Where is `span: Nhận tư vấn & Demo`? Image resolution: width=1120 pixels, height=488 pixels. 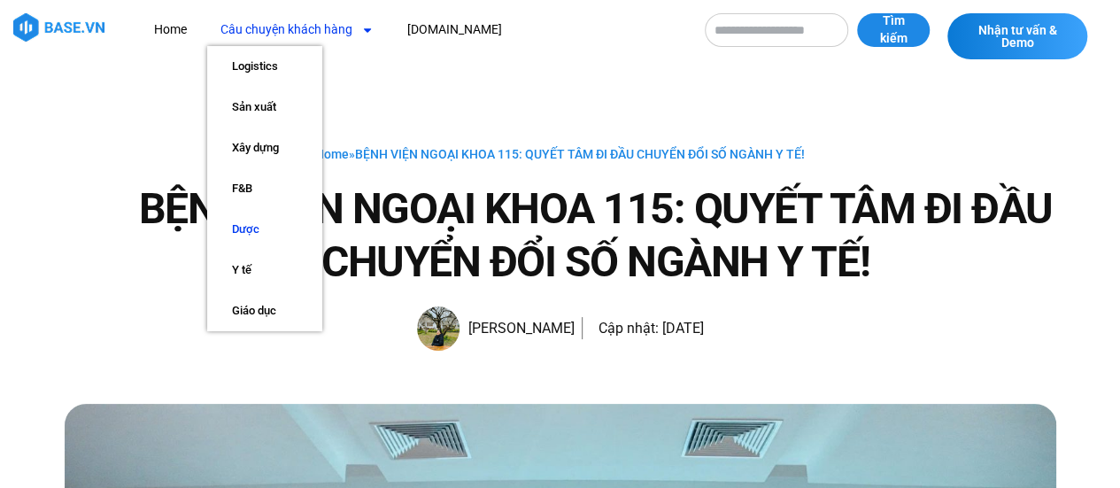 span: Nhận tư vấn & Demo is located at coordinates (1017, 36).